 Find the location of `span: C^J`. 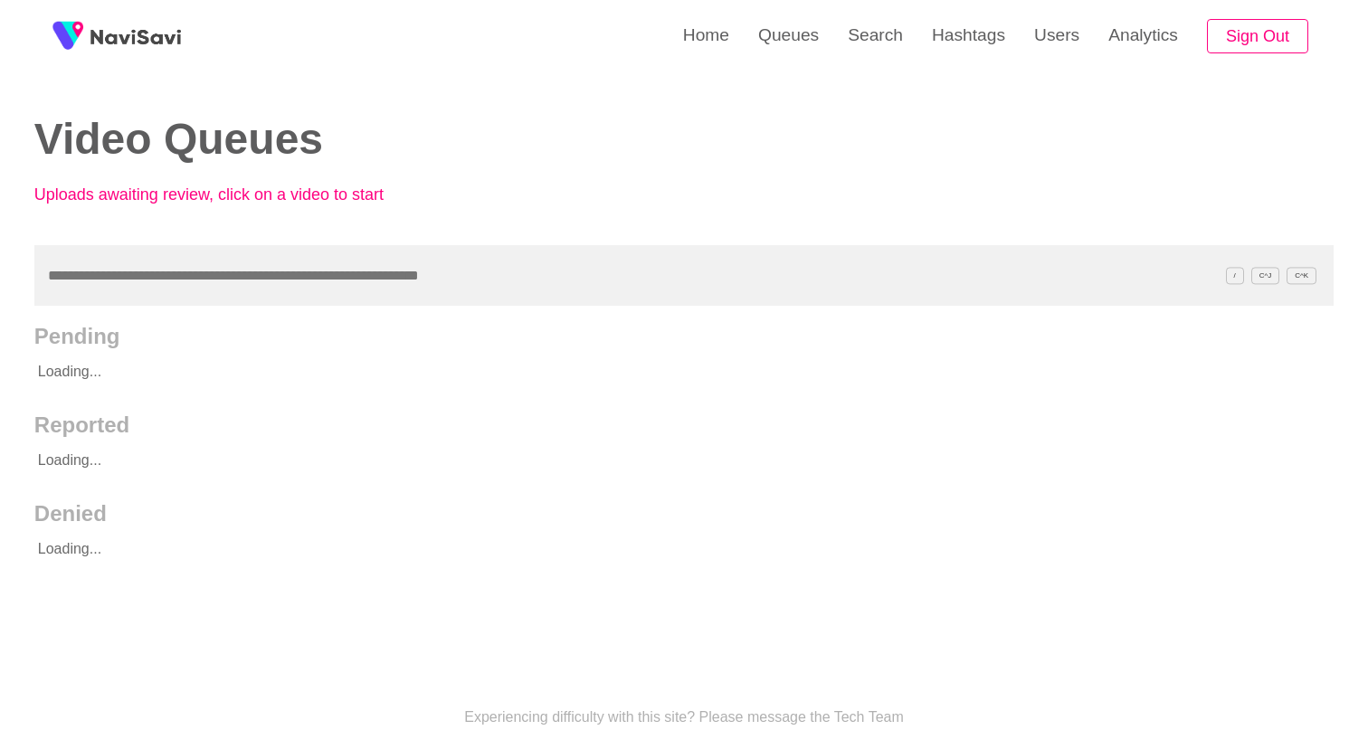

span: C^J is located at coordinates (1266, 275).